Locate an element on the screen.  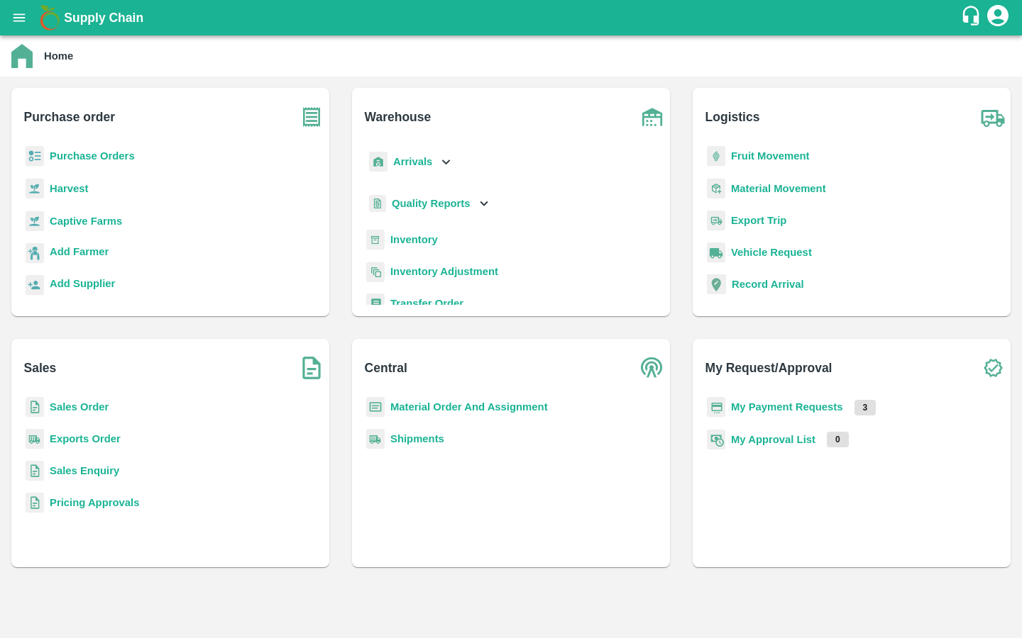
img: reciept is located at coordinates (35, 156).